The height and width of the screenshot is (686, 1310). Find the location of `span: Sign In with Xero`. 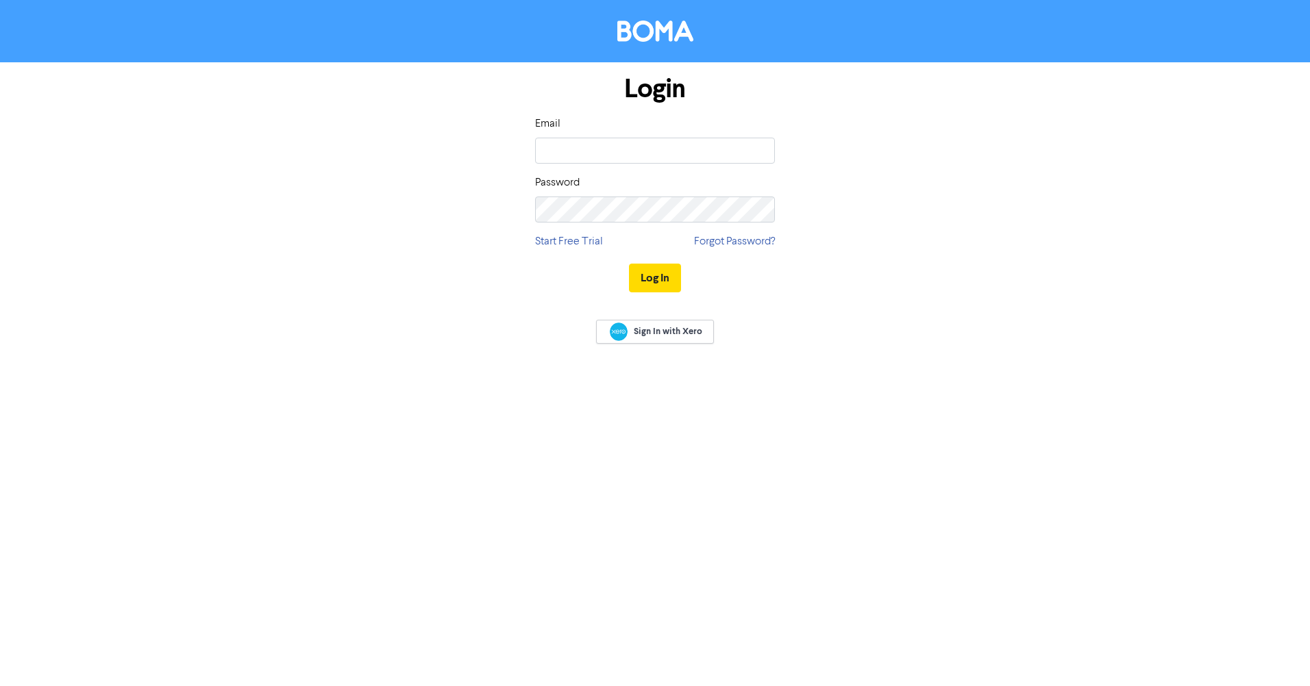

span: Sign In with Xero is located at coordinates (668, 332).